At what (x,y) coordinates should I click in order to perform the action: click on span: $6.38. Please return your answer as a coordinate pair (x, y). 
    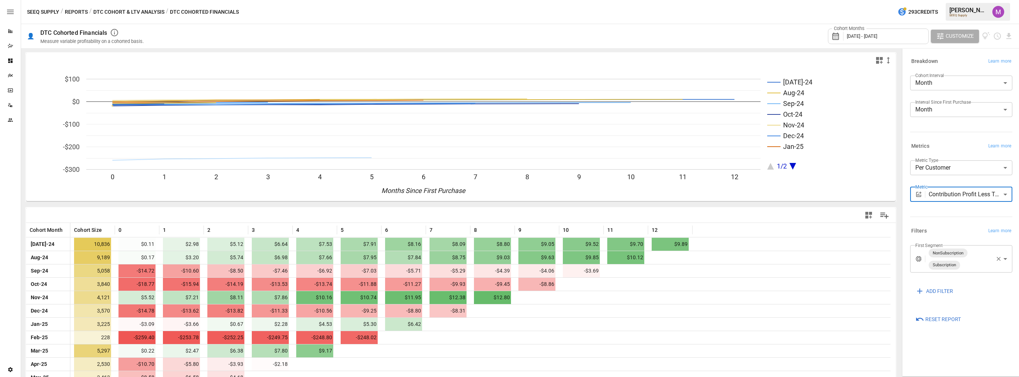
    Looking at the image, I should click on (226, 351).